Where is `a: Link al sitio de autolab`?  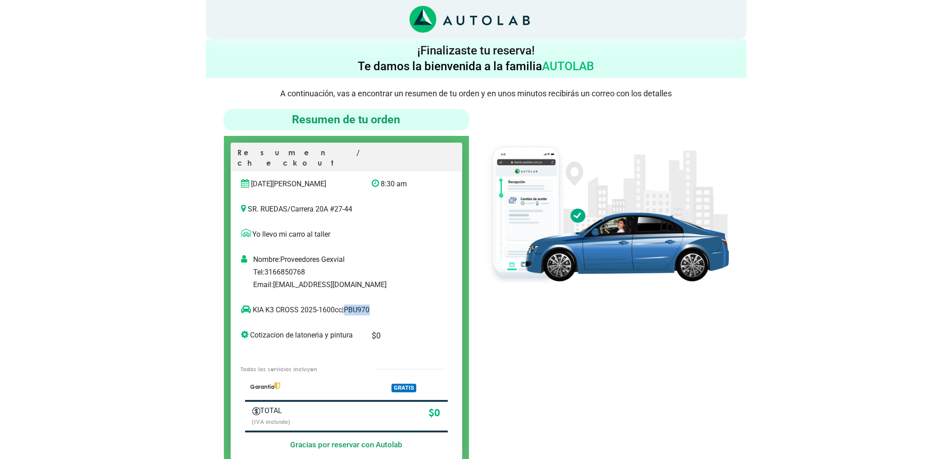
a: Link al sitio de autolab is located at coordinates (469, 19).